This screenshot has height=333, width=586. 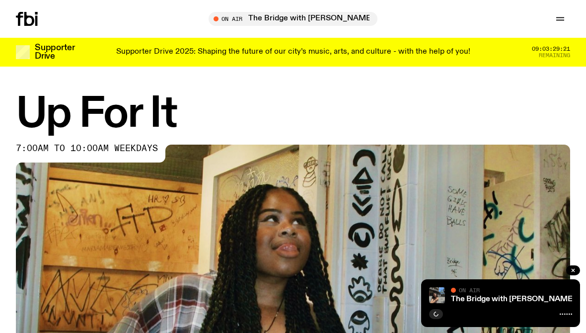 I want to click on span: On Air, so click(x=469, y=289).